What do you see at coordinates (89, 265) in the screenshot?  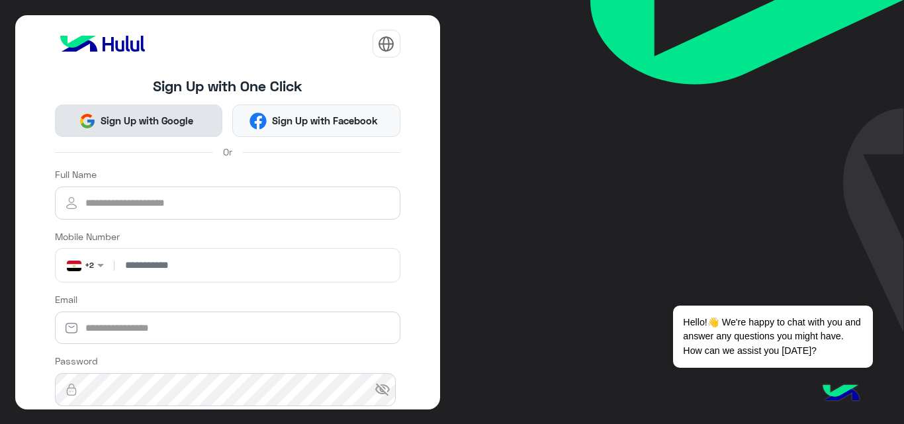 I see `b: +2` at bounding box center [89, 265].